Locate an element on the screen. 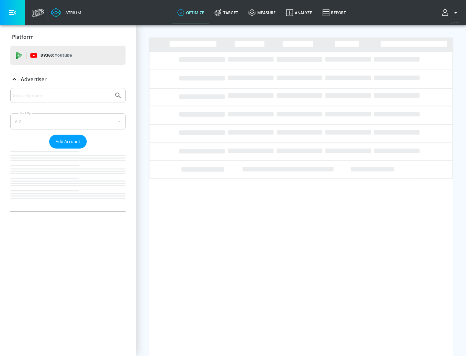 The width and height of the screenshot is (466, 356). p: Platform is located at coordinates (23, 37).